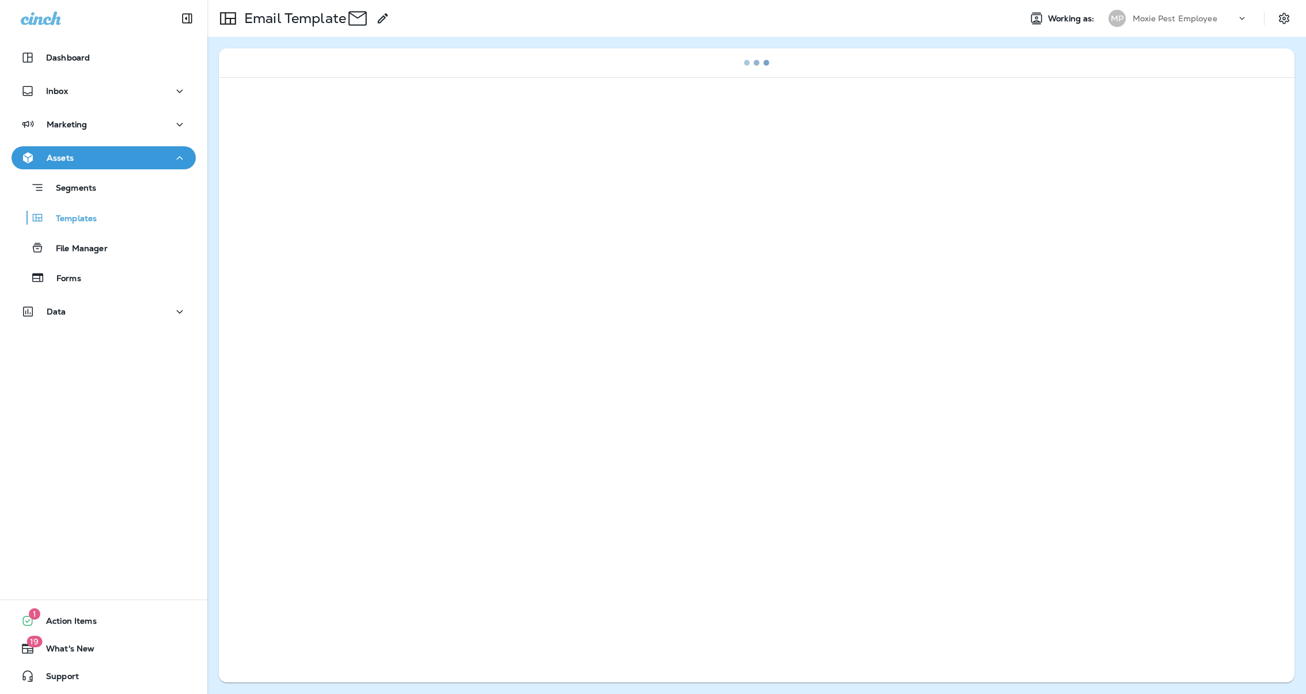 The width and height of the screenshot is (1306, 694). I want to click on button: Data, so click(104, 311).